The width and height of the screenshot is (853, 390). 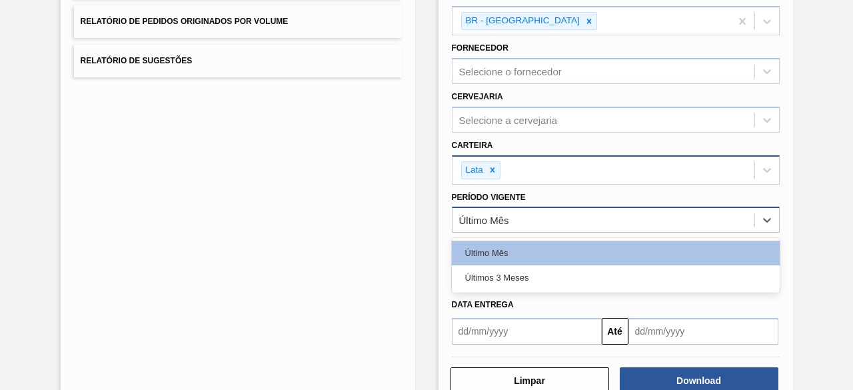 I want to click on span: Data Entrega, so click(x=482, y=305).